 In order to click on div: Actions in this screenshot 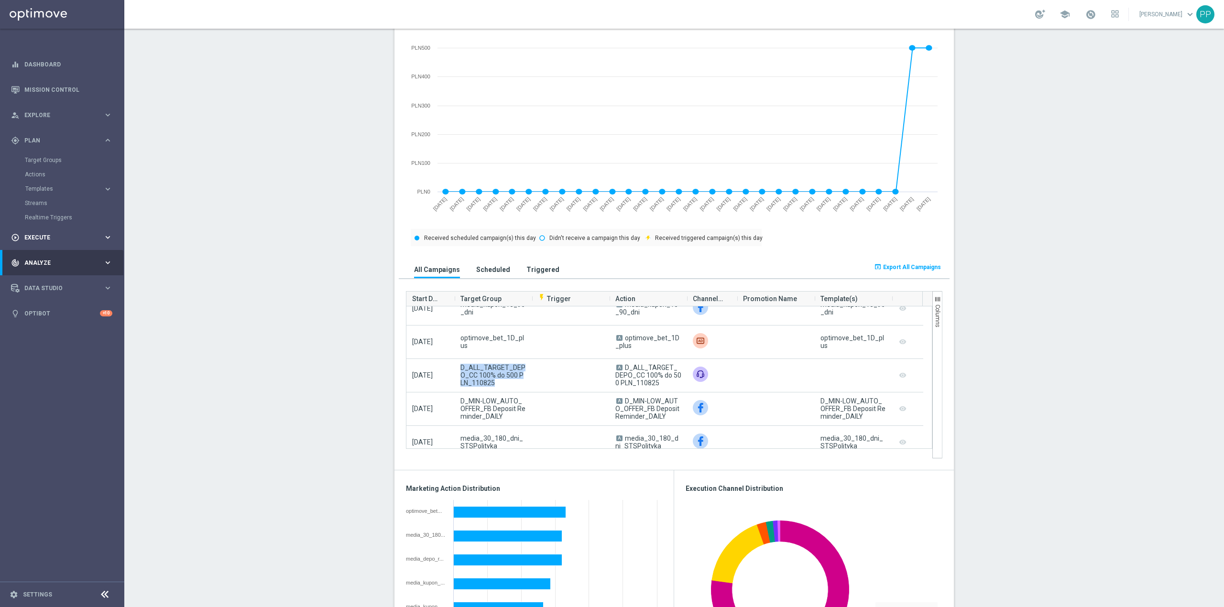, I will do `click(74, 174)`.